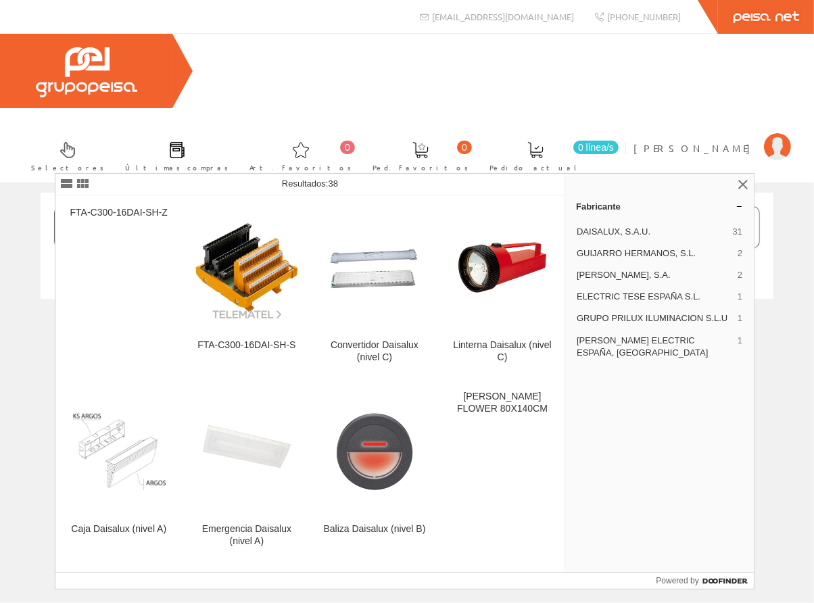  Describe the element at coordinates (119, 452) in the screenshot. I see `img: Caja Daisalux (nivel A)` at that location.